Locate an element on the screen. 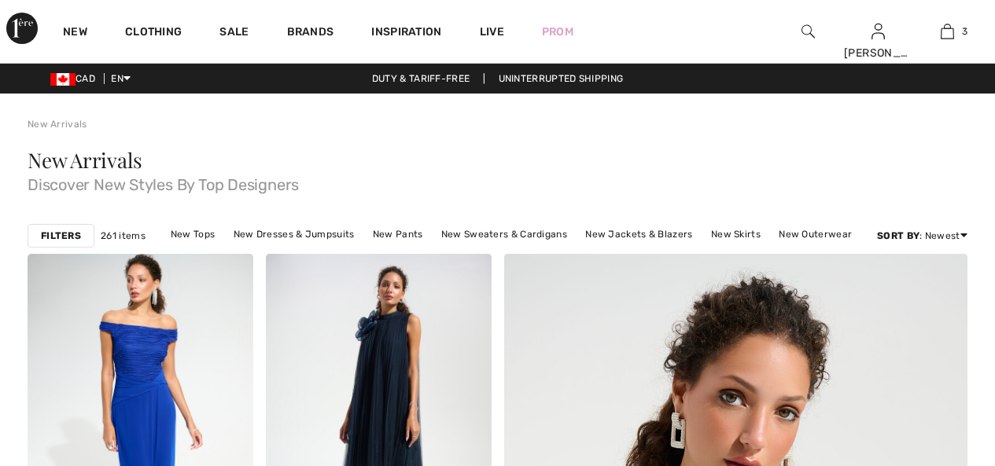 This screenshot has width=995, height=466. a: New Jackets & Blazers is located at coordinates (638, 234).